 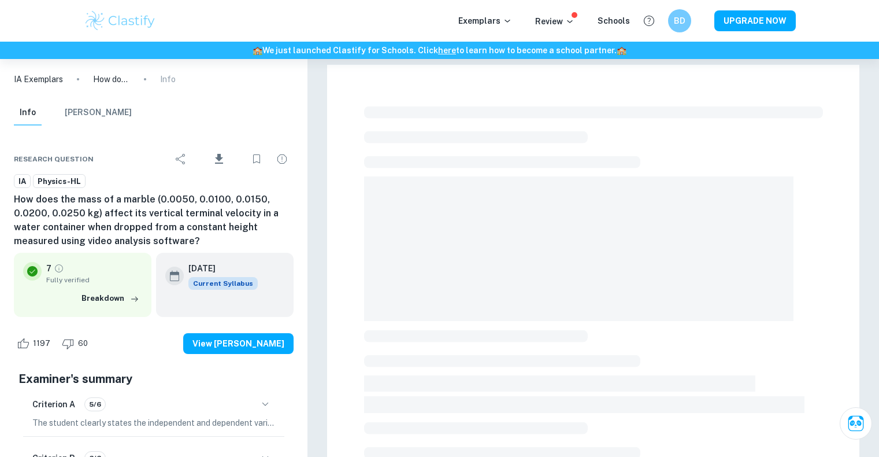 I want to click on button: Ask Clai, so click(x=856, y=423).